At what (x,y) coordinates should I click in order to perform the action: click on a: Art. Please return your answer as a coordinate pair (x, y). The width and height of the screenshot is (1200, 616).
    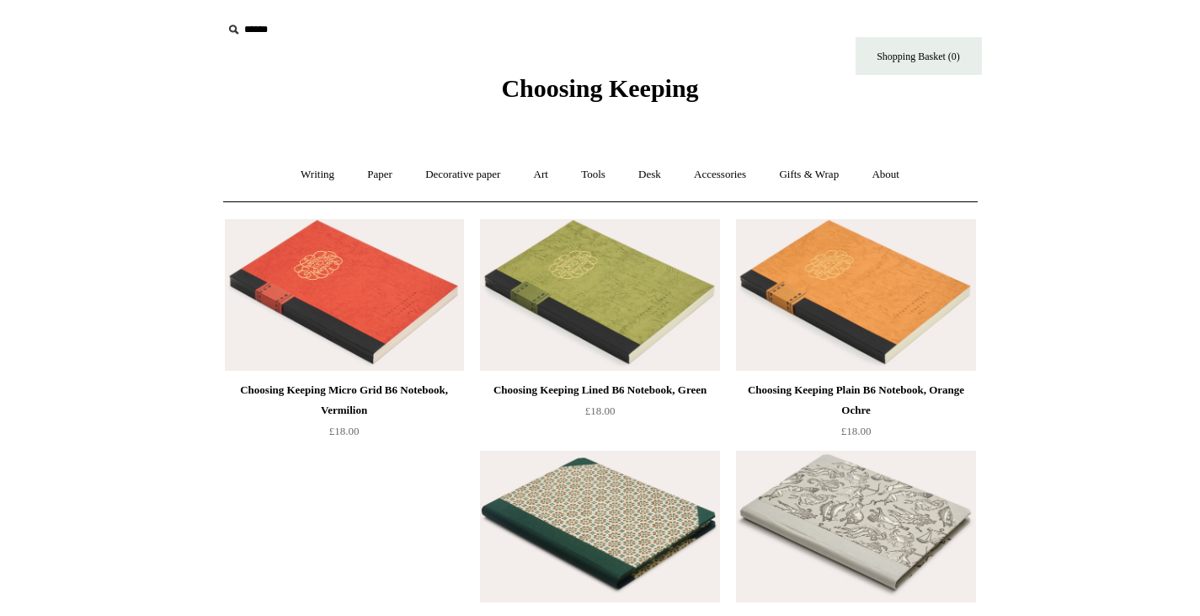
    Looking at the image, I should click on (541, 174).